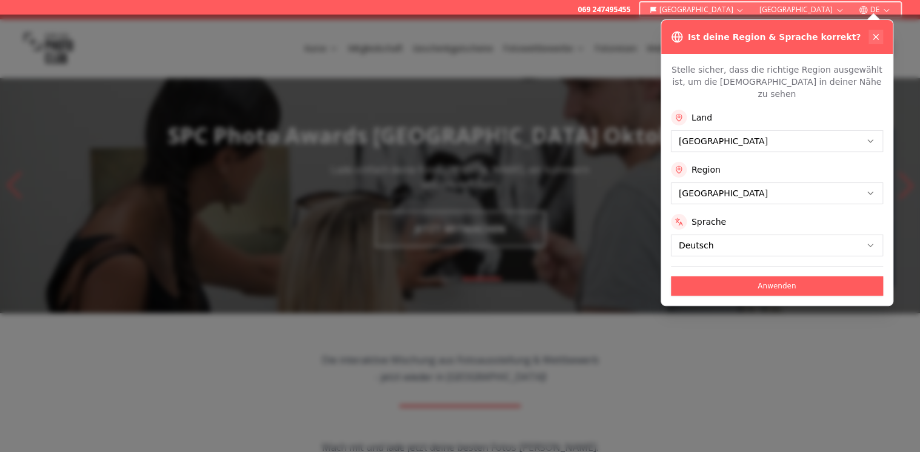  Describe the element at coordinates (603, 10) in the screenshot. I see `a: 069 247495455` at that location.